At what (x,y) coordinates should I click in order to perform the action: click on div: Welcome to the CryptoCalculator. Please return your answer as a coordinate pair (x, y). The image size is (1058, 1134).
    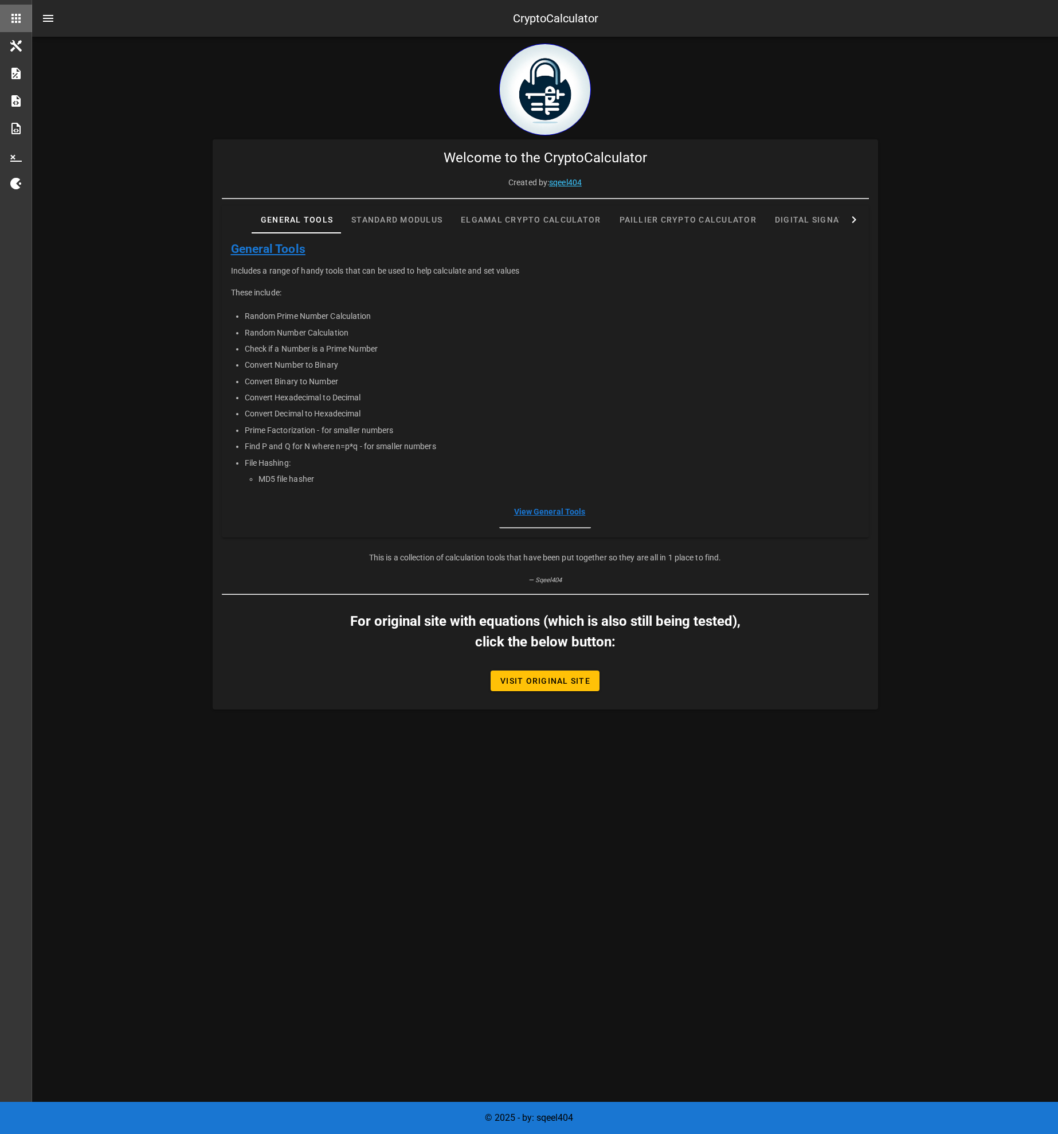
    Looking at the image, I should click on (545, 158).